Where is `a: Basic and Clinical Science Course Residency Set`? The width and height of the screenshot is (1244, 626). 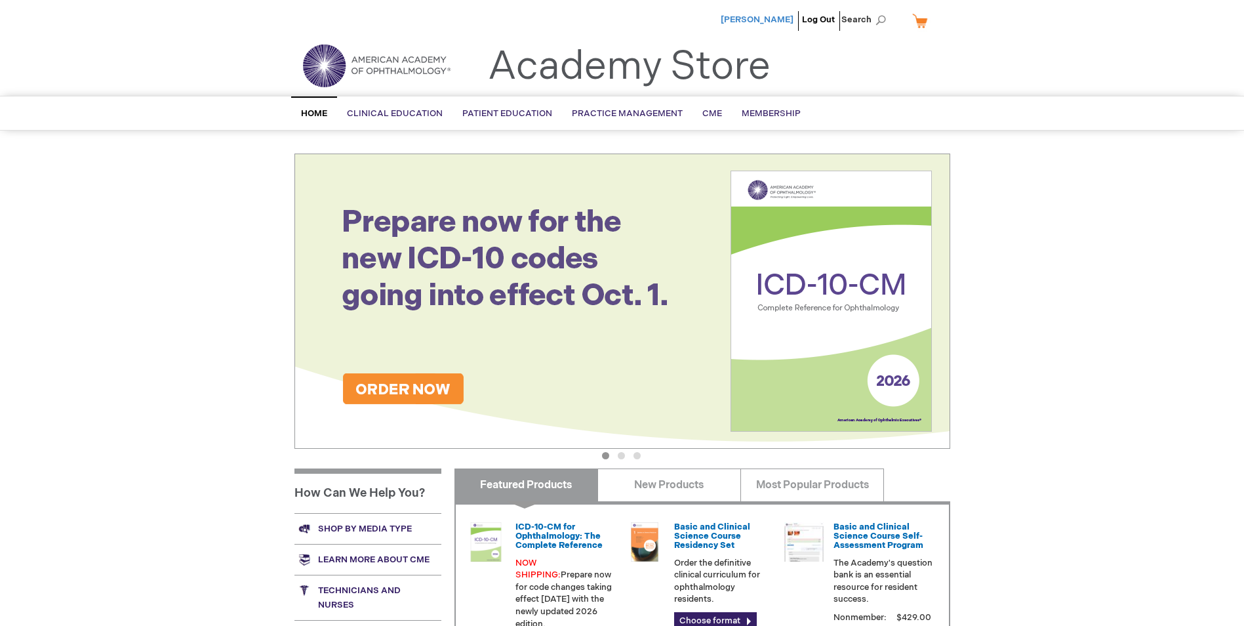 a: Basic and Clinical Science Course Residency Set is located at coordinates (712, 536).